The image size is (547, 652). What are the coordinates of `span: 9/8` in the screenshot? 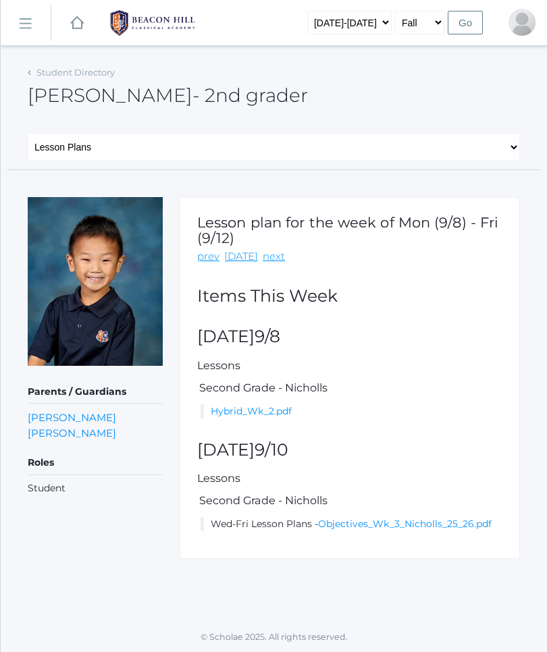 It's located at (267, 336).